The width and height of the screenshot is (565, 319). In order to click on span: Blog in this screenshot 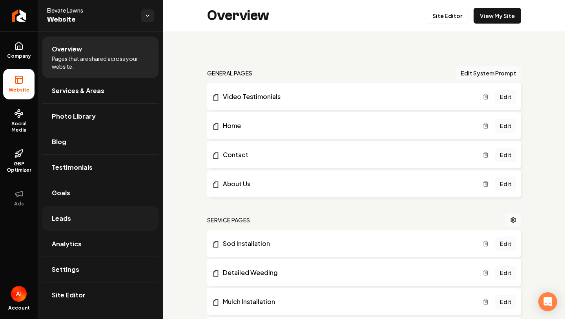, I will do `click(59, 142)`.